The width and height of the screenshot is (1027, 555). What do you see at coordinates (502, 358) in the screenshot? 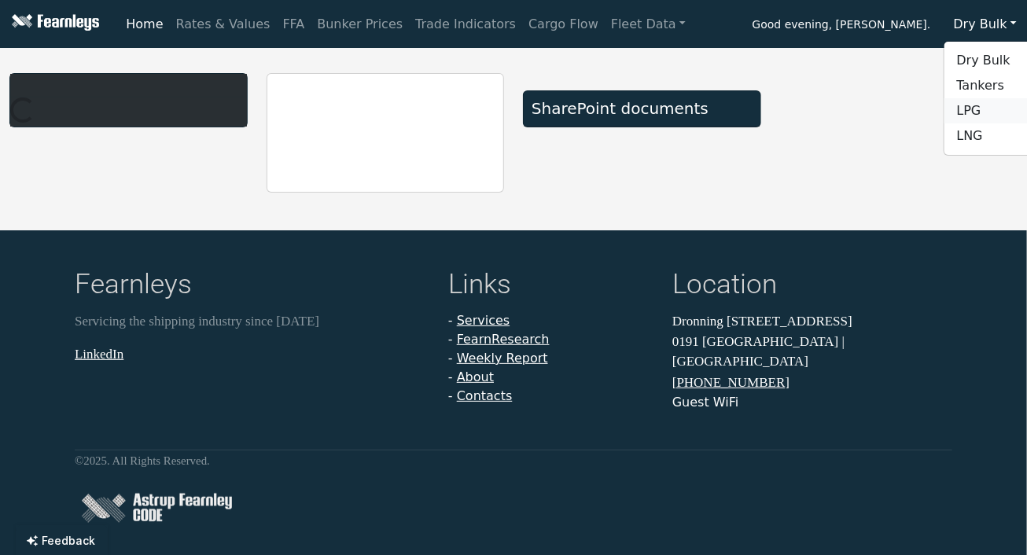
I see `a: Weekly Report` at bounding box center [502, 358].